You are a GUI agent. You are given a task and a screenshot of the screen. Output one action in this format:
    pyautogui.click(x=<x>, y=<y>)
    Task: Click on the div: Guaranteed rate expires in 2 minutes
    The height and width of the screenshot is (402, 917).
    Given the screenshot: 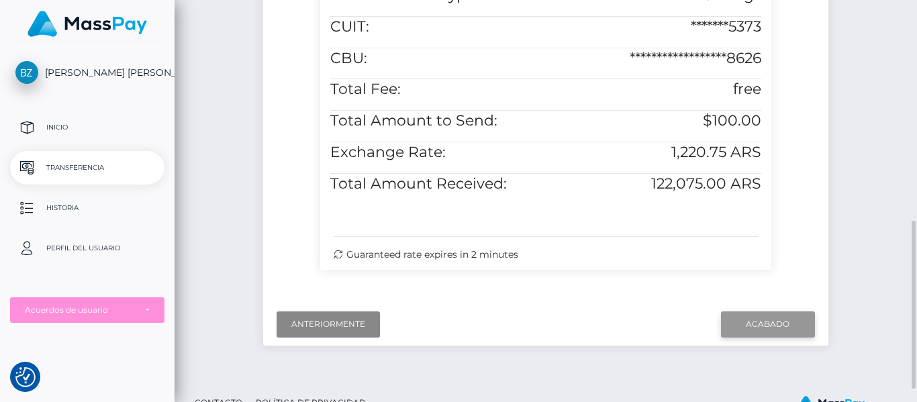 What is the action you would take?
    pyautogui.click(x=545, y=254)
    